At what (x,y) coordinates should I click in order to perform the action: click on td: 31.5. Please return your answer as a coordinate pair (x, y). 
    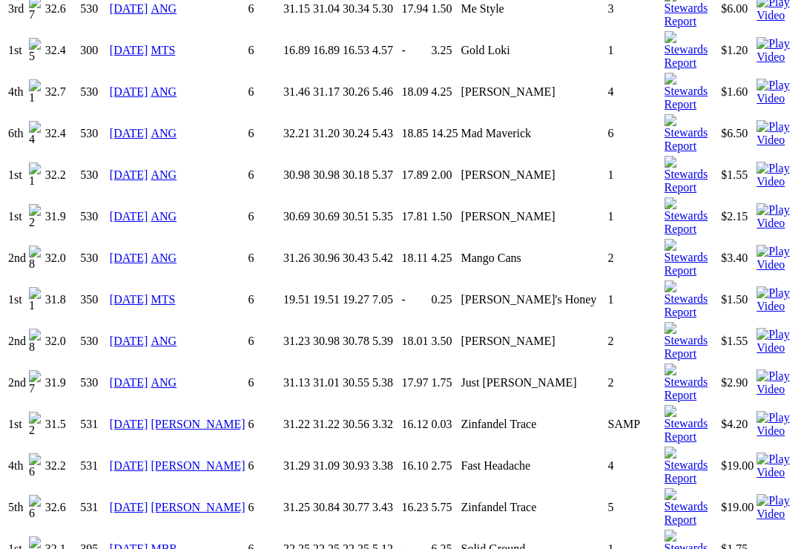
    Looking at the image, I should click on (62, 424).